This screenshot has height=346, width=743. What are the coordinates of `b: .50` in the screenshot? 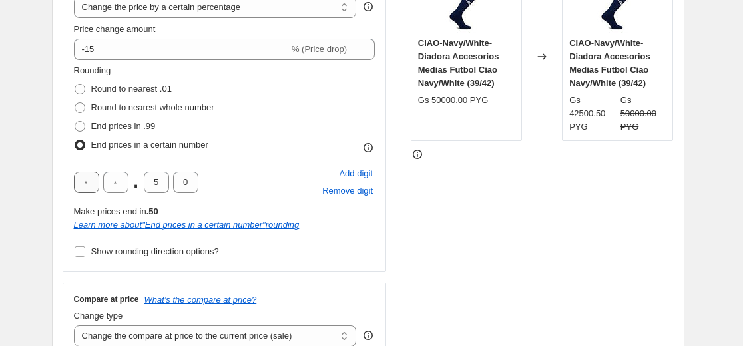 It's located at (153, 211).